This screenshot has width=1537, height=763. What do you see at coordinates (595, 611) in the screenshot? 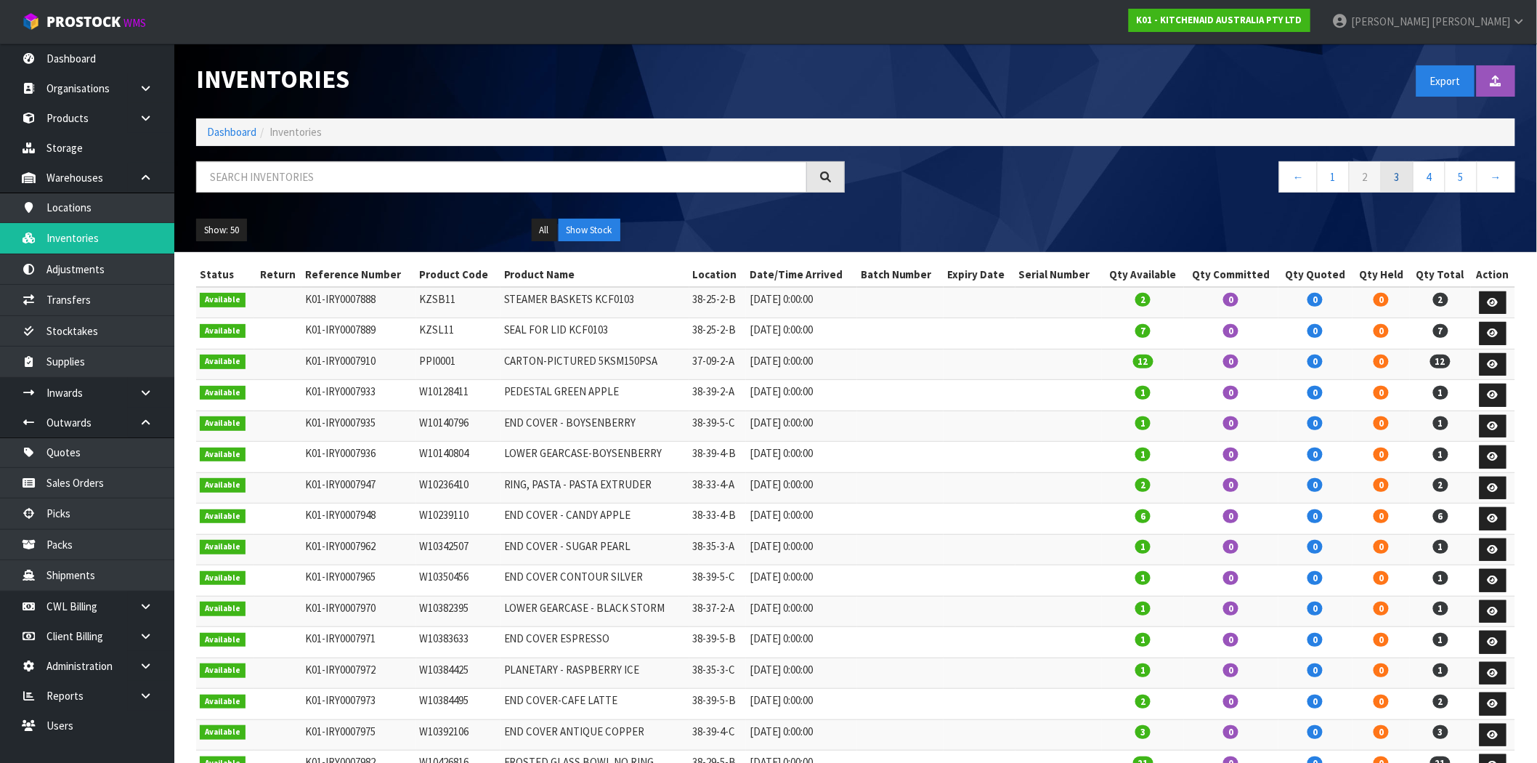
I see `td: LOWER GEARCASE - BLACK STORM` at bounding box center [595, 611].